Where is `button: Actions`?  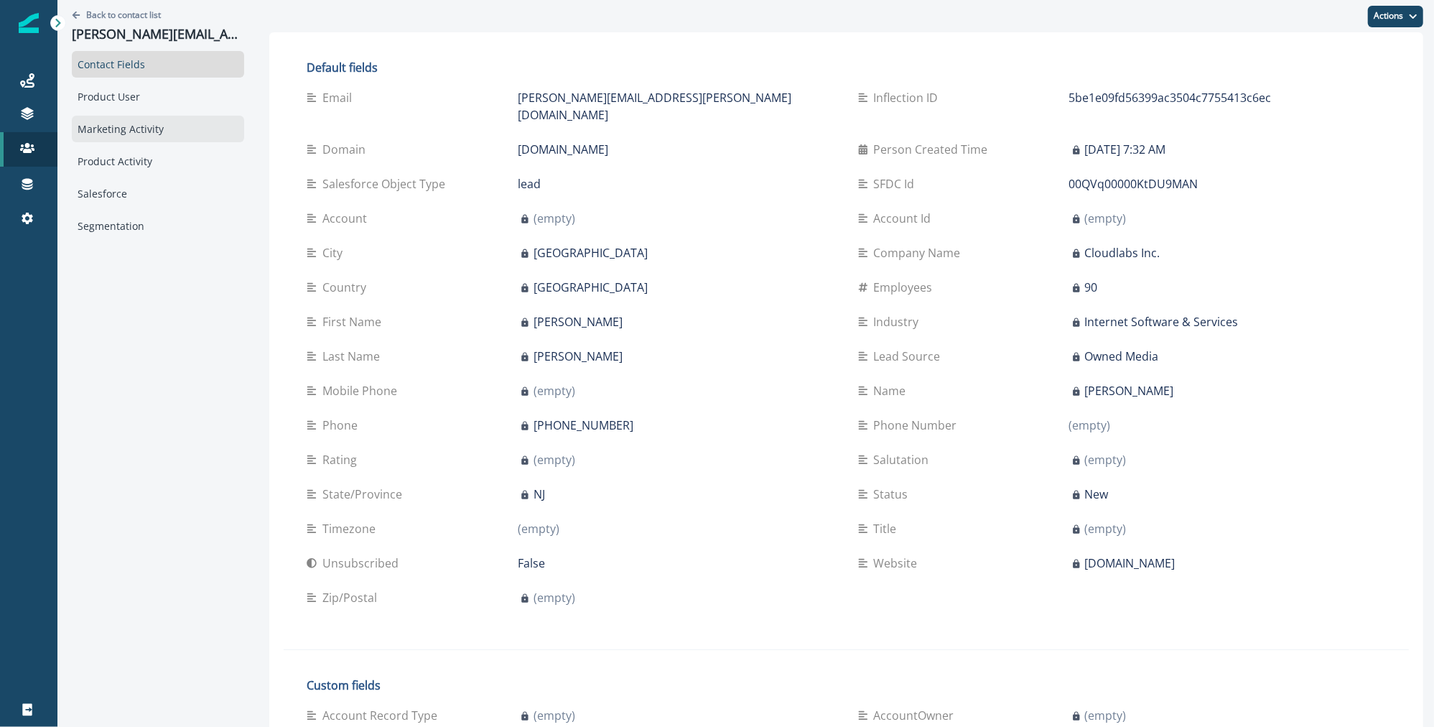 button: Actions is located at coordinates (1395, 17).